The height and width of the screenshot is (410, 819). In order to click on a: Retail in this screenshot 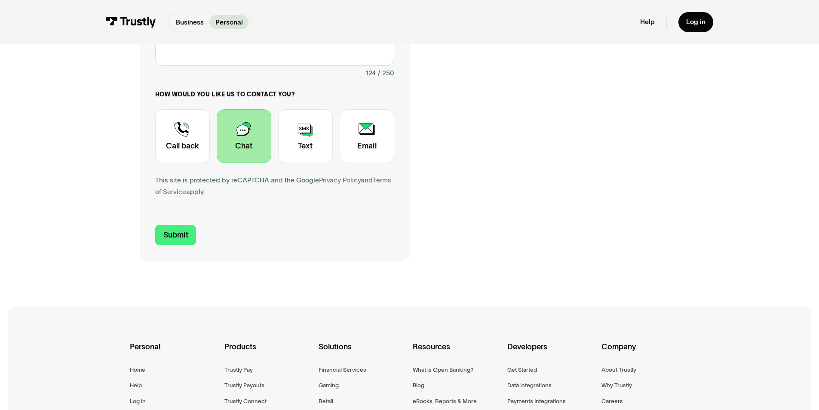, I will do `click(326, 401)`.